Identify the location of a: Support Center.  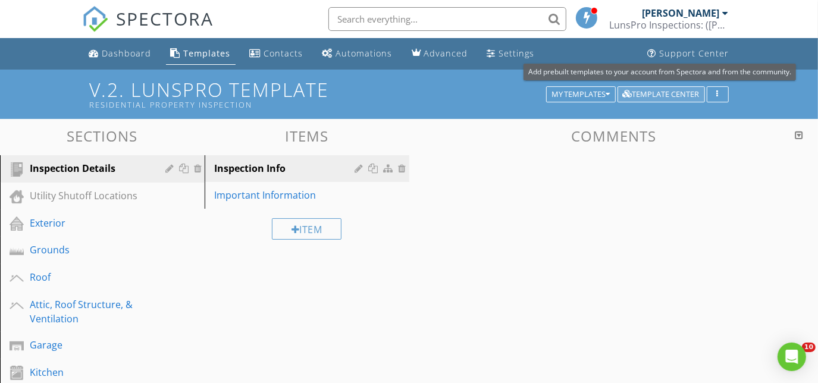
(688, 54).